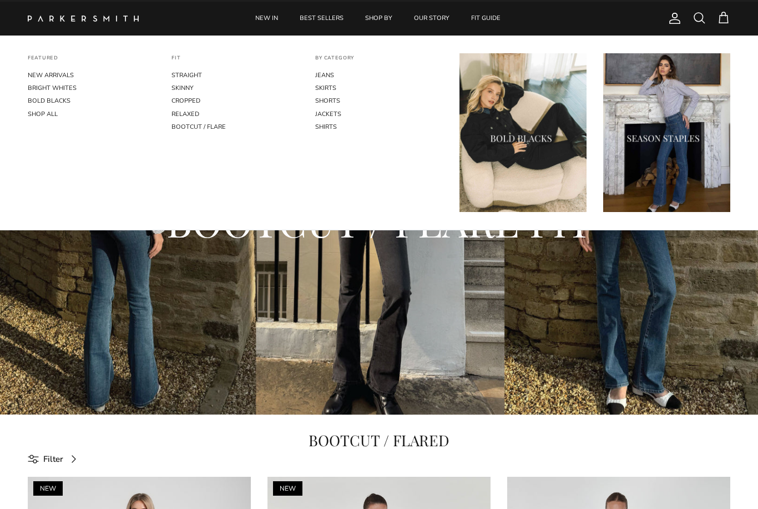  What do you see at coordinates (486, 18) in the screenshot?
I see `a: FIT GUIDE` at bounding box center [486, 18].